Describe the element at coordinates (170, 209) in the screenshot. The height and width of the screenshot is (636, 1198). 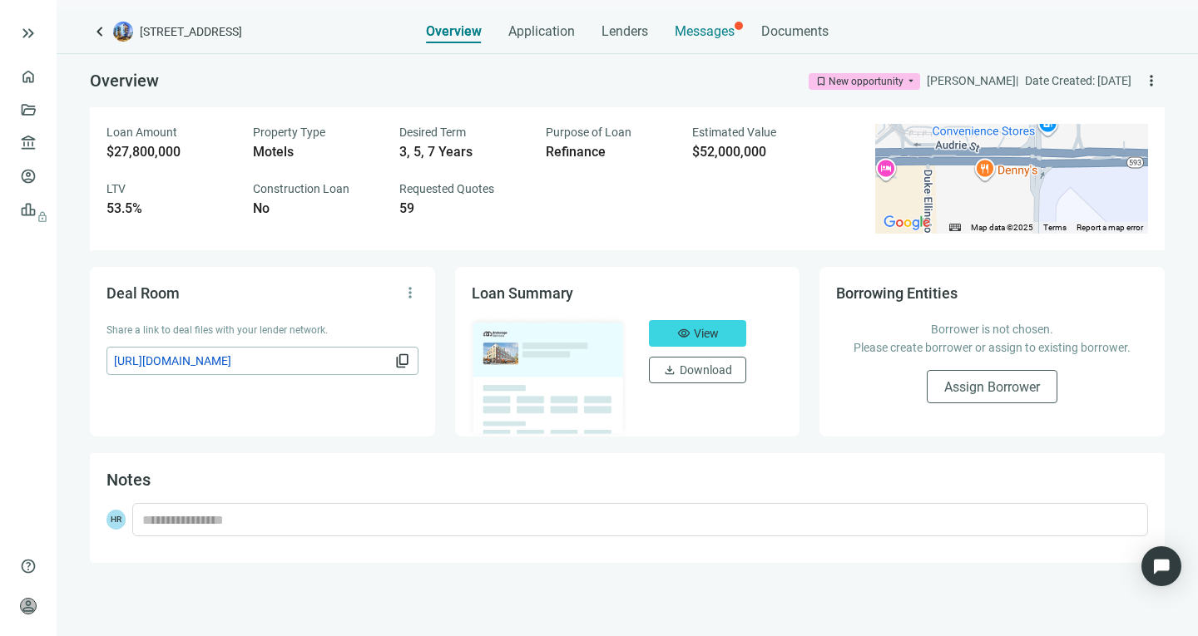
I see `div: 53.5%` at that location.